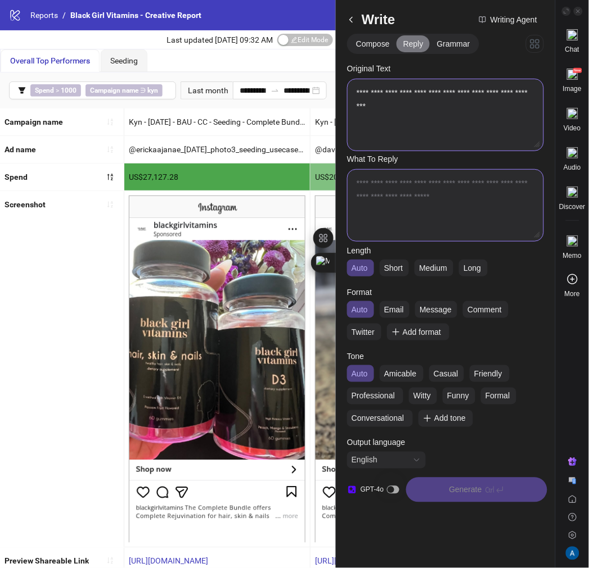  I want to click on b: Preview Shareable Link, so click(47, 562).